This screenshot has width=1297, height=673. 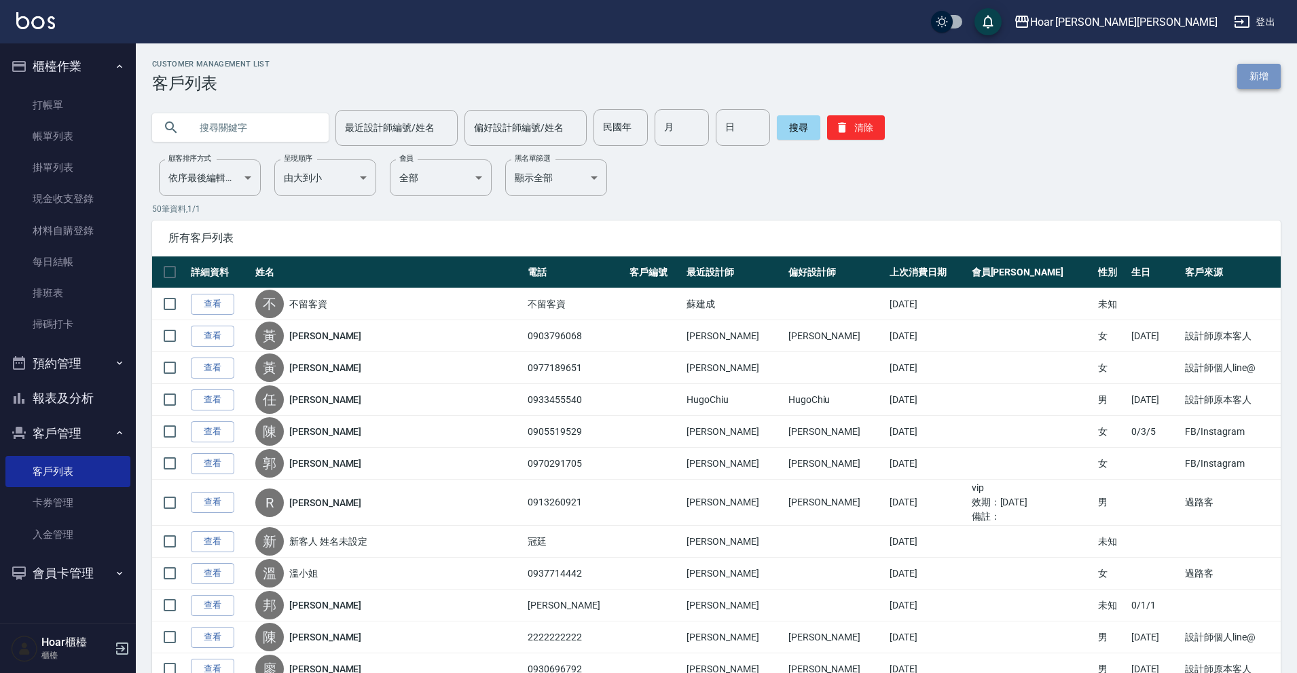 What do you see at coordinates (798, 128) in the screenshot?
I see `button: 搜尋` at bounding box center [798, 128].